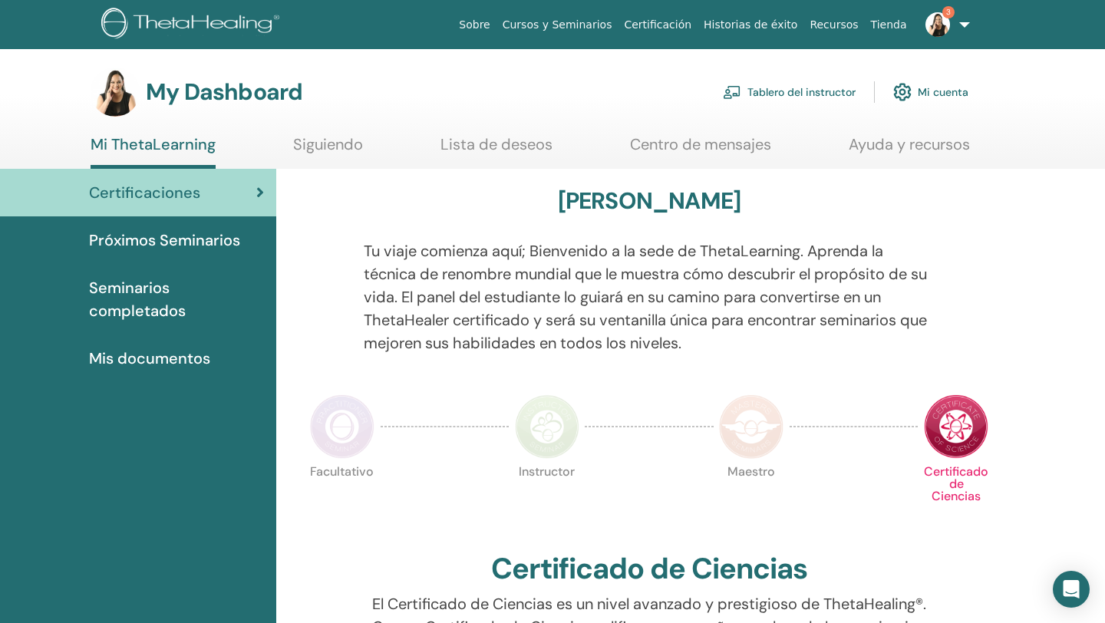 The image size is (1105, 623). What do you see at coordinates (328, 150) in the screenshot?
I see `a: Siguiendo` at bounding box center [328, 150].